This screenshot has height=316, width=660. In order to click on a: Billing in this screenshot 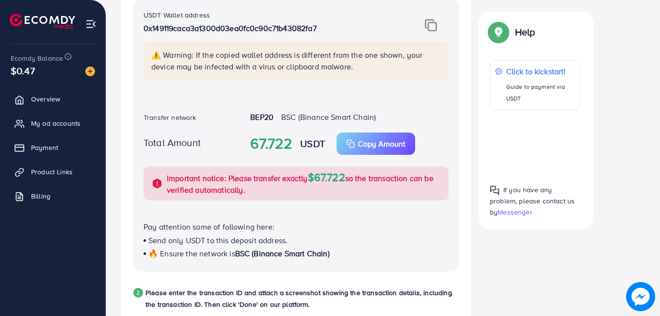, I will do `click(53, 196)`.